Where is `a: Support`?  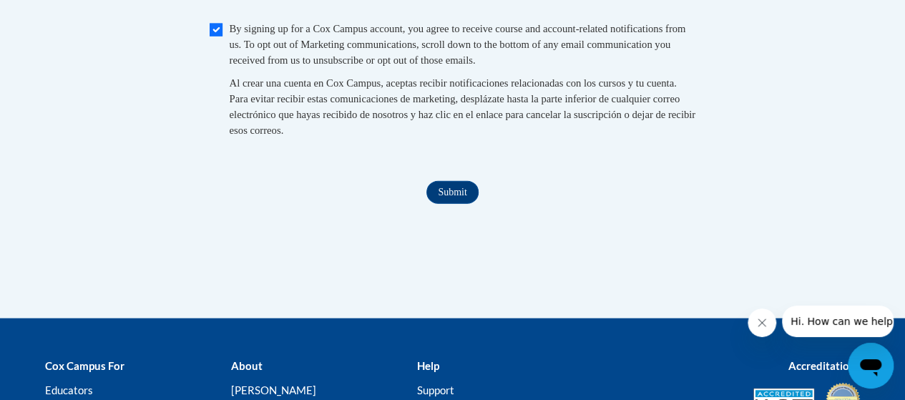
a: Support is located at coordinates (435, 390).